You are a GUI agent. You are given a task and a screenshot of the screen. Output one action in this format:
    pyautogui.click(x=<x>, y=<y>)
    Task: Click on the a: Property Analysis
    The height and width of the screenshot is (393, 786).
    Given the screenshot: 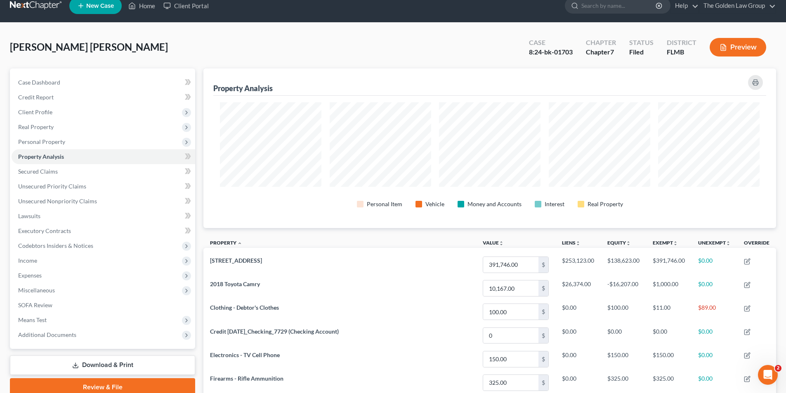 What is the action you would take?
    pyautogui.click(x=103, y=157)
    